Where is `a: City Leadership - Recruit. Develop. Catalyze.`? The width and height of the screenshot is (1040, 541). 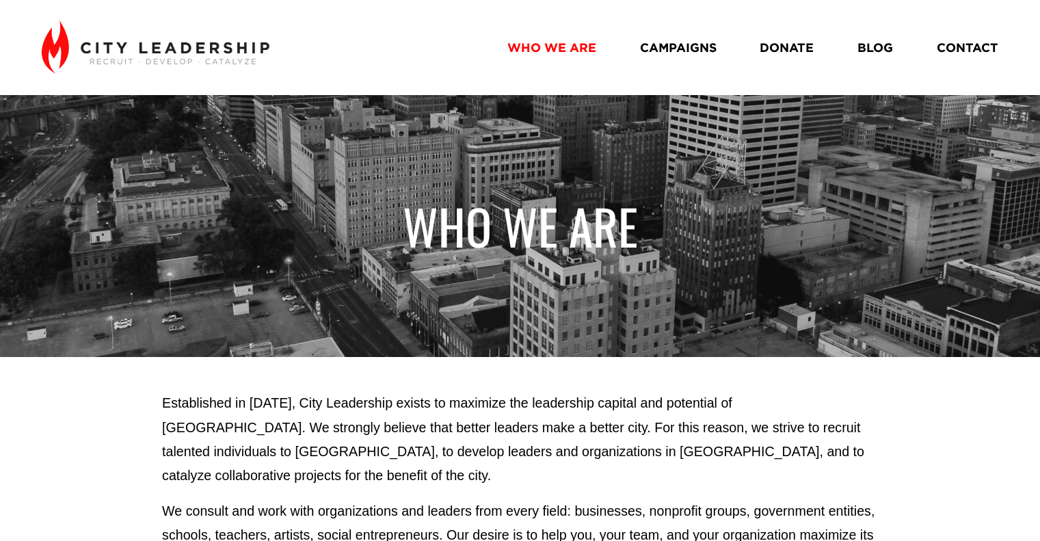
a: City Leadership - Recruit. Develop. Catalyze. is located at coordinates (155, 47).